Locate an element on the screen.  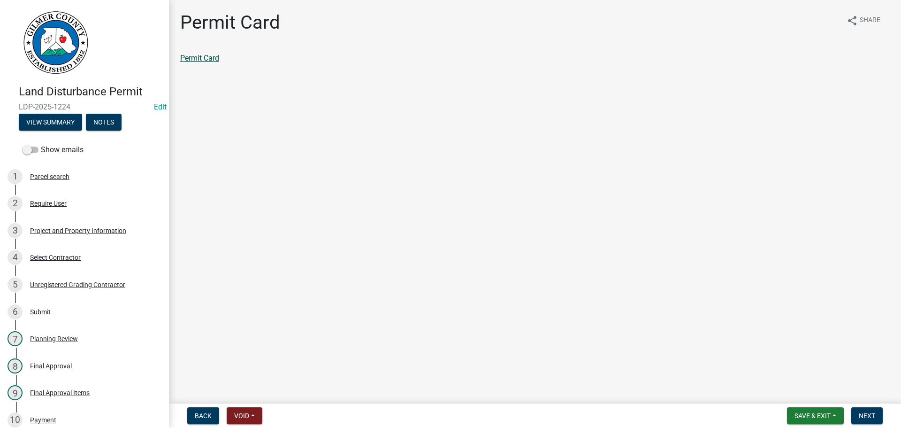
div: 2 is located at coordinates (15, 203).